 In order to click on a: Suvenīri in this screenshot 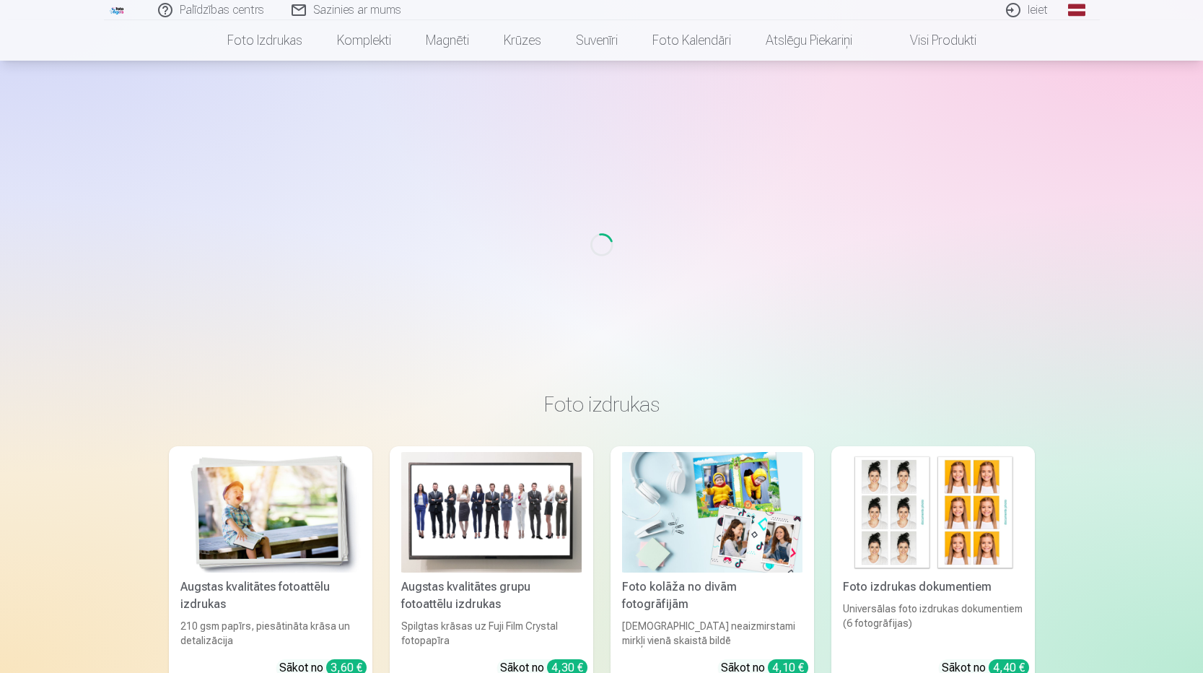, I will do `click(597, 40)`.